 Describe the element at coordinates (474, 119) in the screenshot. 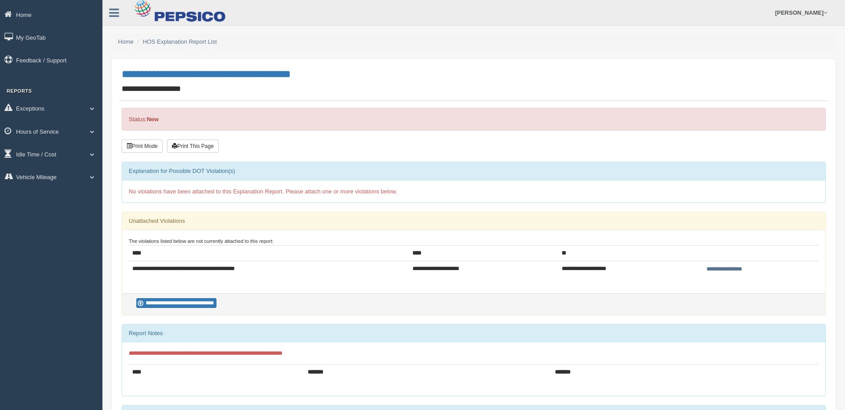

I see `div: Status:` at that location.